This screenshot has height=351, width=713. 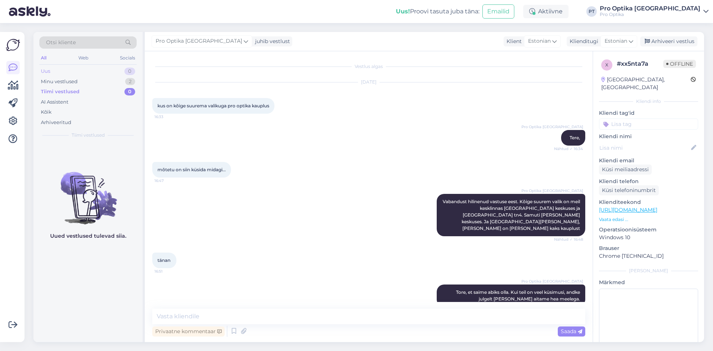 What do you see at coordinates (648, 181) in the screenshot?
I see `p: Kliendi telefon` at bounding box center [648, 181].